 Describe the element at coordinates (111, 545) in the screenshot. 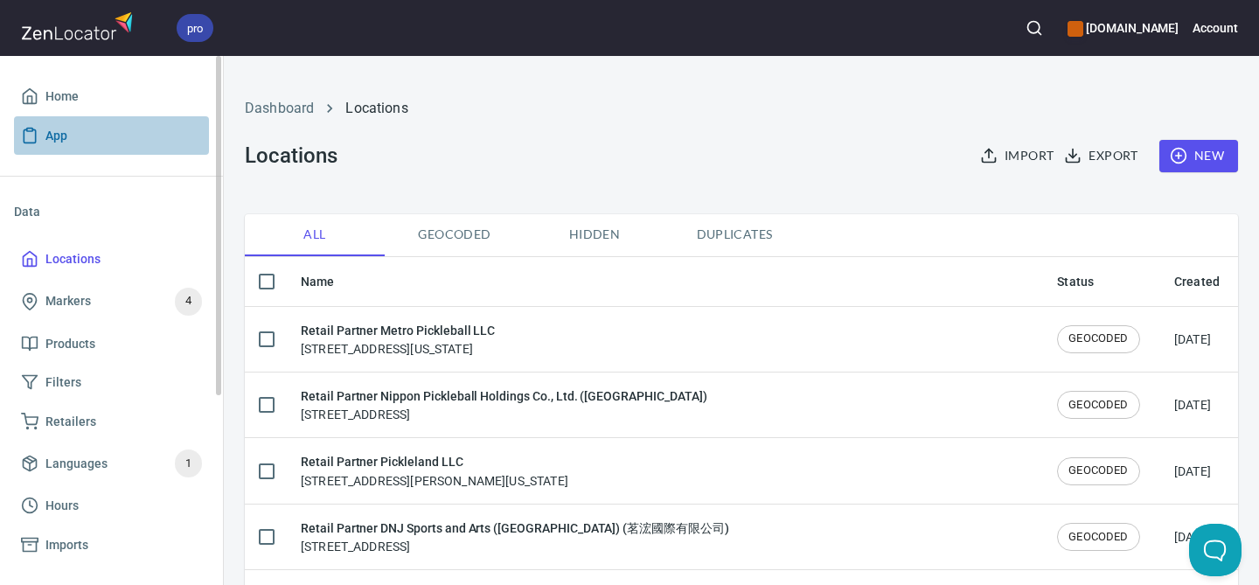

I see `a: Imports` at that location.